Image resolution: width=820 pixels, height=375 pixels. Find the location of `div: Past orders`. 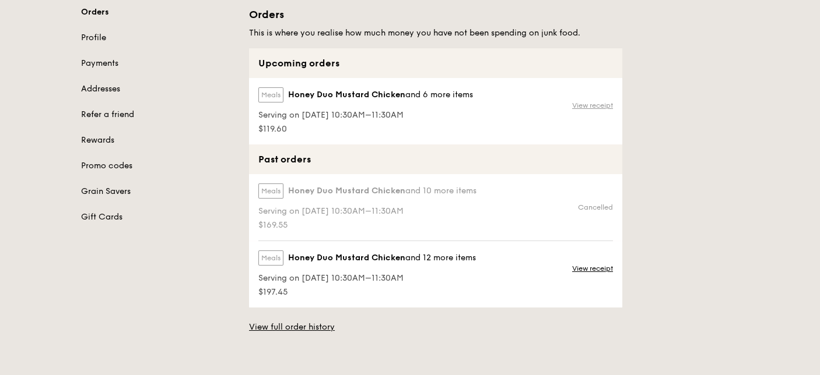

div: Past orders is located at coordinates (435, 159).